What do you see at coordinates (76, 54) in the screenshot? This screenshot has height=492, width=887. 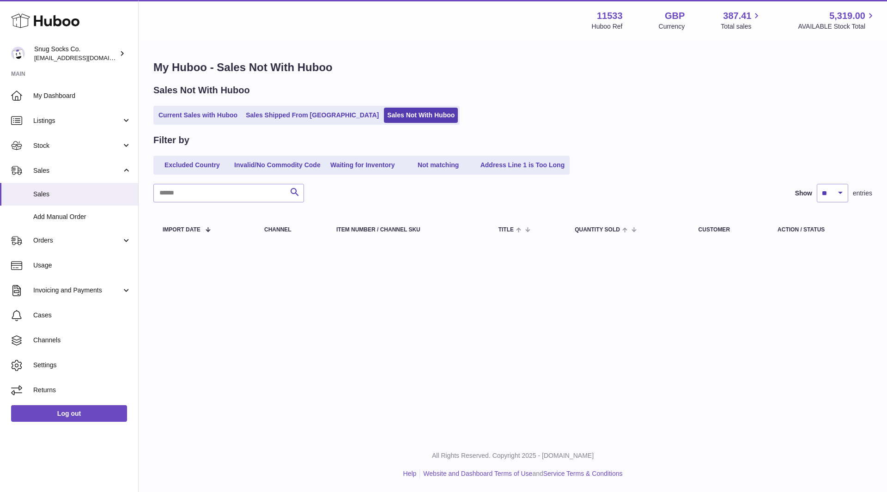 I see `div: Snug Socks Co.` at bounding box center [76, 54].